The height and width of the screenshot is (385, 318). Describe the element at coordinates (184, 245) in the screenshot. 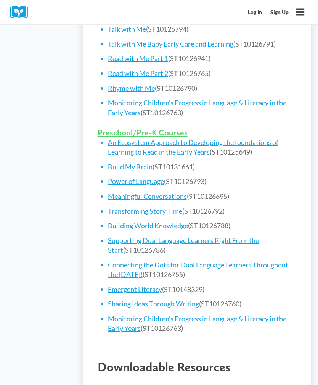

I see `a: Supporting Dual Language Learners Right From the Start` at that location.